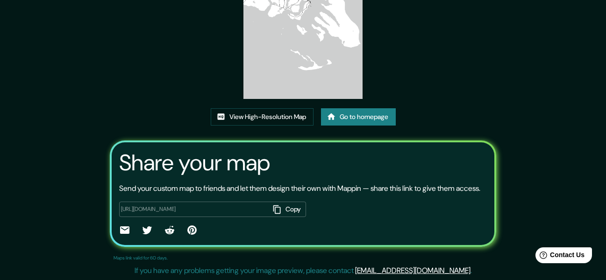 Image resolution: width=606 pixels, height=280 pixels. What do you see at coordinates (194, 163) in the screenshot?
I see `h3: Share your map` at bounding box center [194, 163].